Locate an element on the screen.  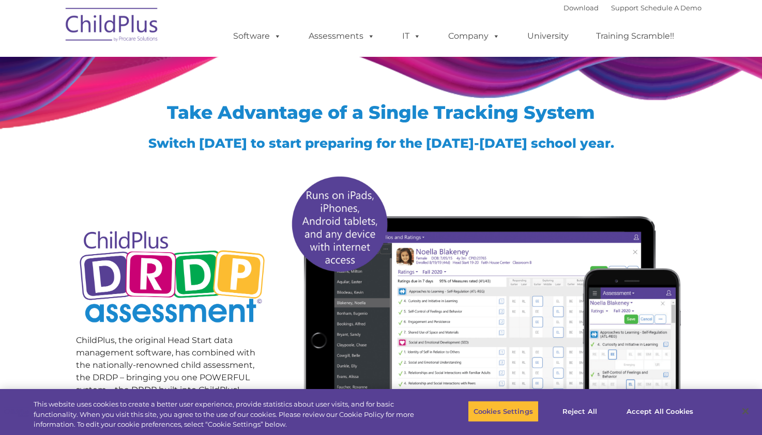
a: University is located at coordinates (548, 36).